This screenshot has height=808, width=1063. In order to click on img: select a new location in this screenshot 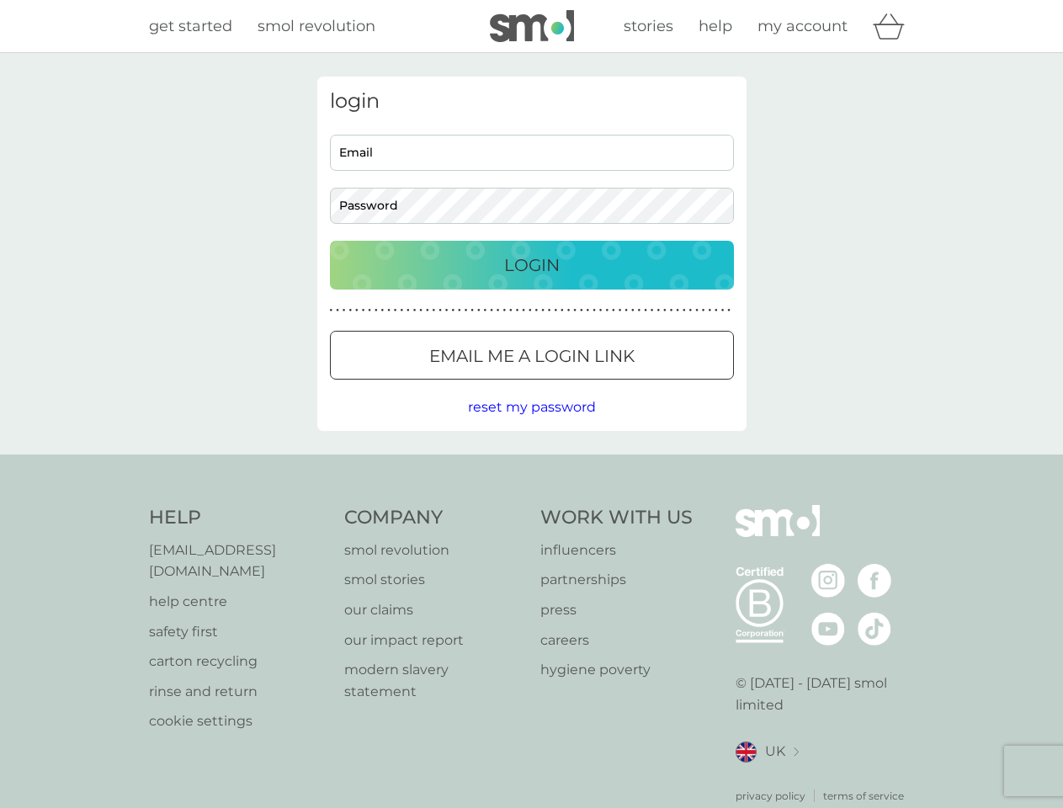, I will do `click(796, 752)`.